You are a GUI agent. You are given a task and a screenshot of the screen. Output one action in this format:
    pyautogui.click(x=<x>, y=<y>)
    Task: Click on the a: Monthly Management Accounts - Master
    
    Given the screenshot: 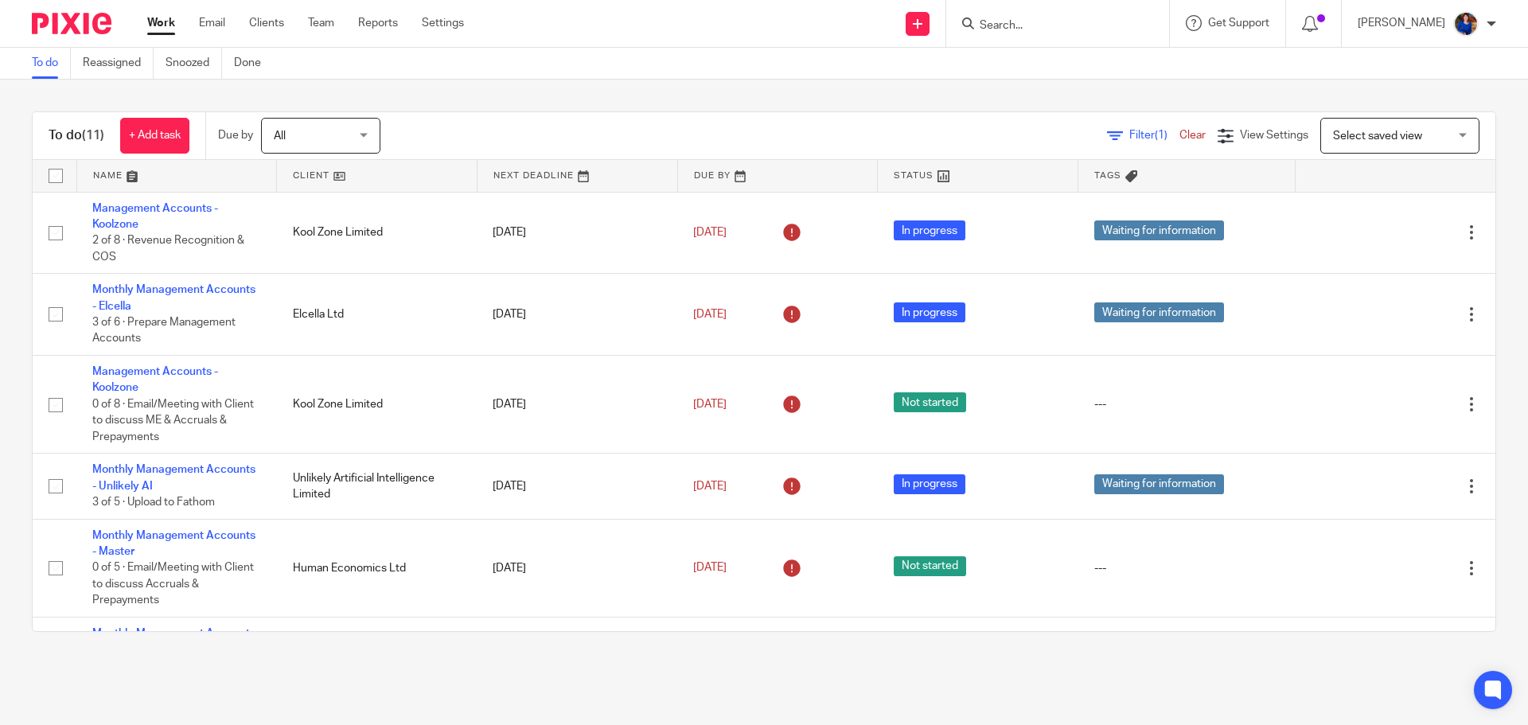 What is the action you would take?
    pyautogui.click(x=174, y=544)
    